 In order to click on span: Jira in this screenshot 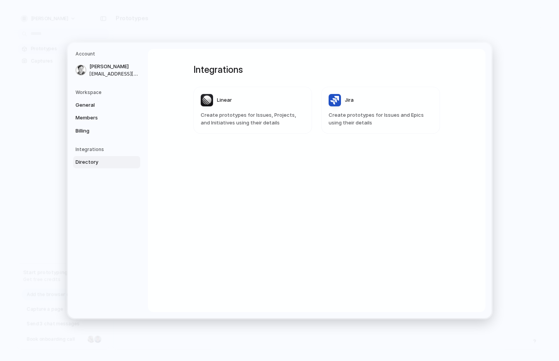, I will do `click(349, 100)`.